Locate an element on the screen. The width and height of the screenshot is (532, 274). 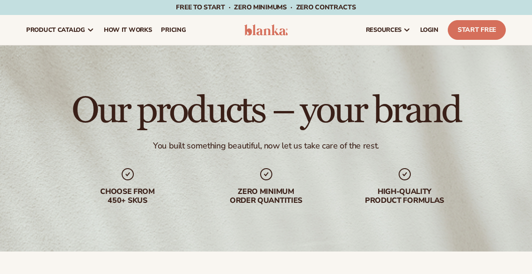
a: product catalog is located at coordinates (60, 30).